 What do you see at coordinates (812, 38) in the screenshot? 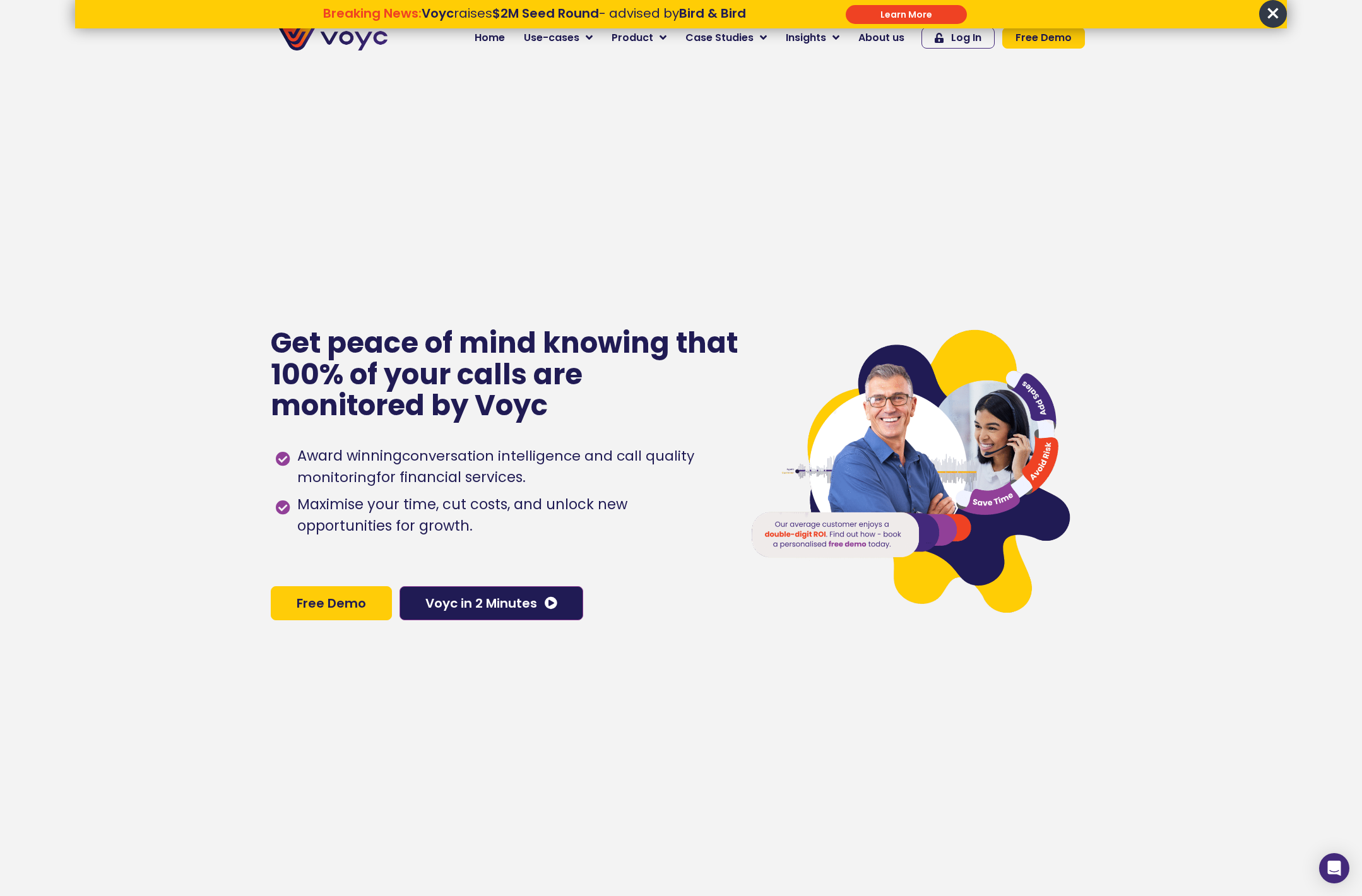
I see `a: Insights` at bounding box center [812, 38].